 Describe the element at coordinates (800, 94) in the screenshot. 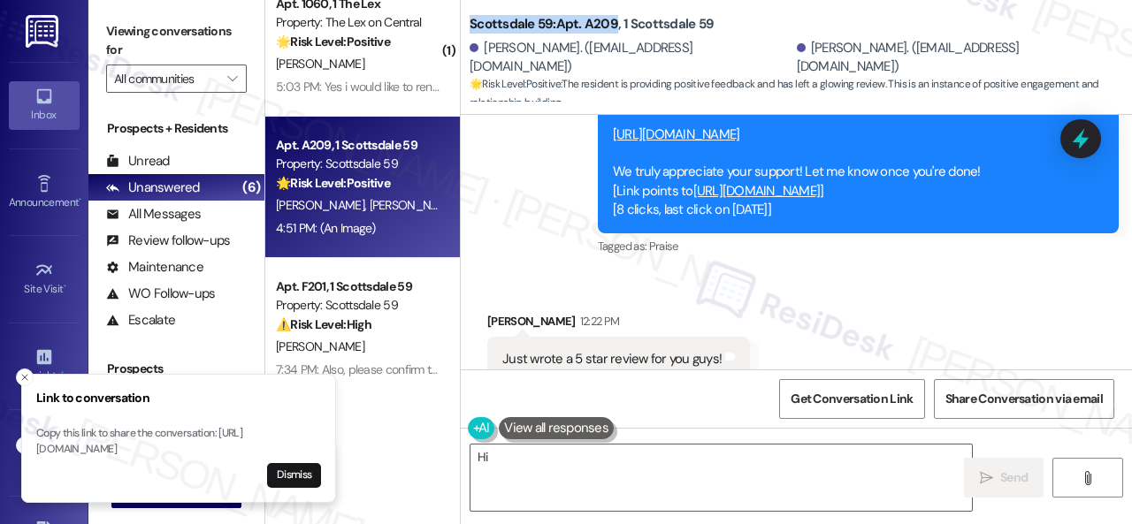

I see `span: : The resident is providing positive feedback and has left a glowing review. This is an instance ...` at that location.